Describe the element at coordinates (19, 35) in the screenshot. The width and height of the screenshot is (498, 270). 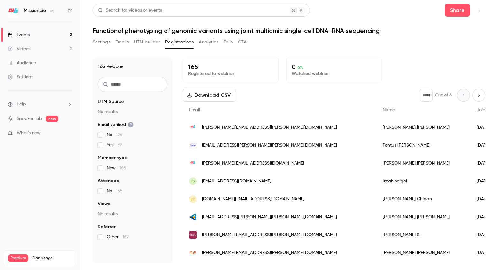
I see `div: Events` at that location.